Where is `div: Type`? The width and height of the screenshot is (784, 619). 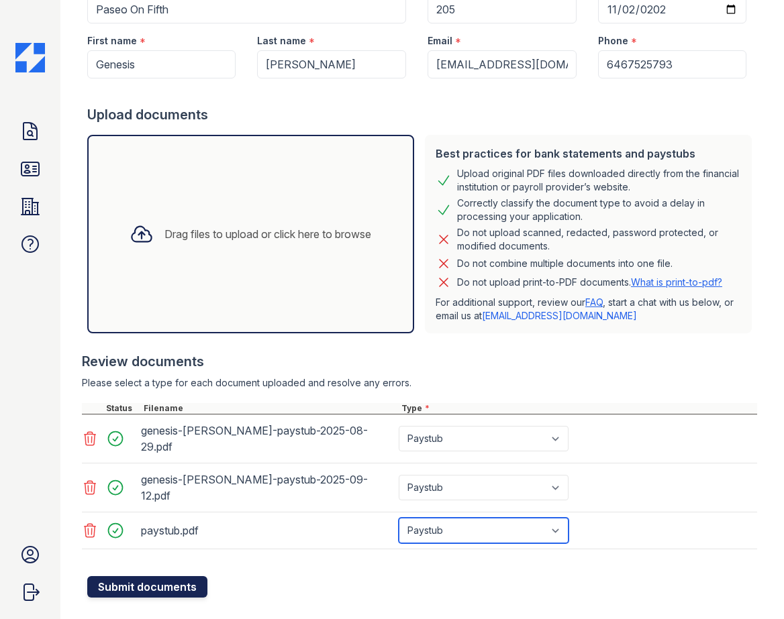
div: Type is located at coordinates (578, 409).